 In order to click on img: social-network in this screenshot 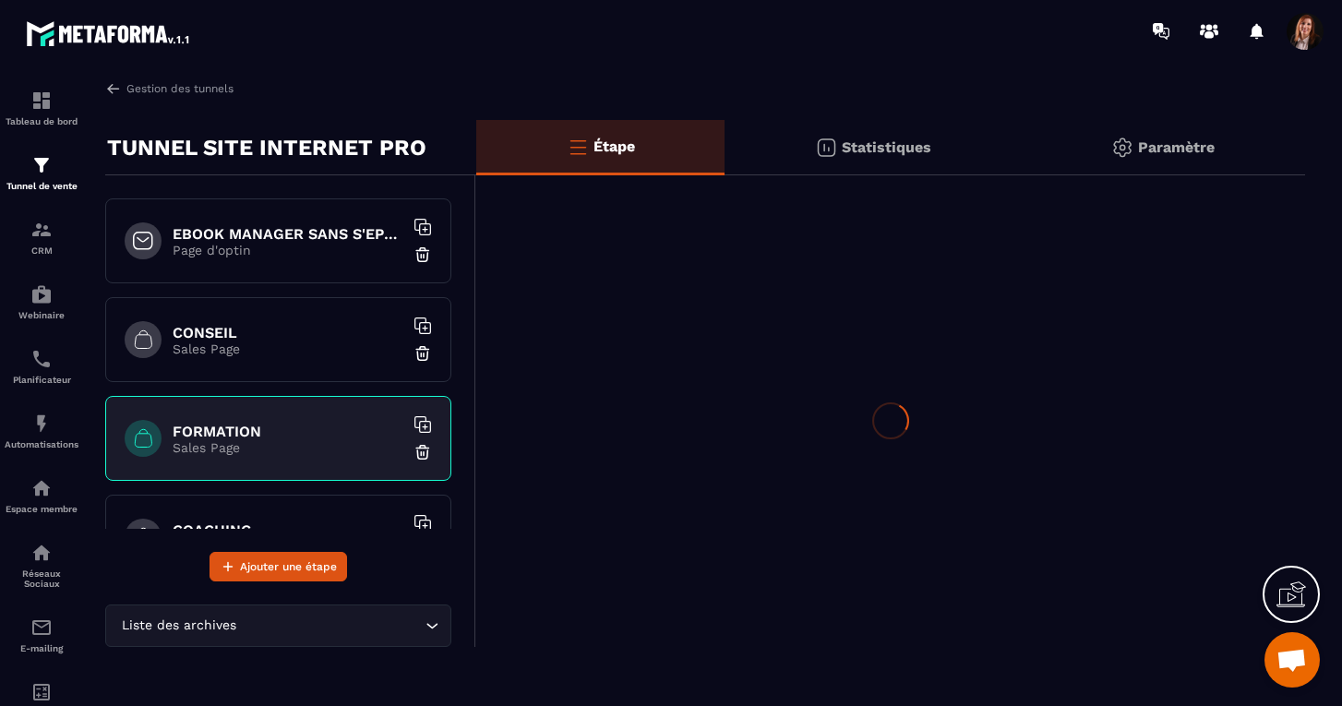, I will do `click(42, 553)`.